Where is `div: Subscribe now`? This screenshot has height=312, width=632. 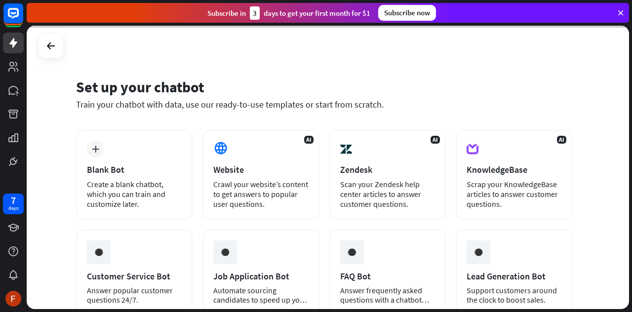
div: Subscribe now is located at coordinates (407, 13).